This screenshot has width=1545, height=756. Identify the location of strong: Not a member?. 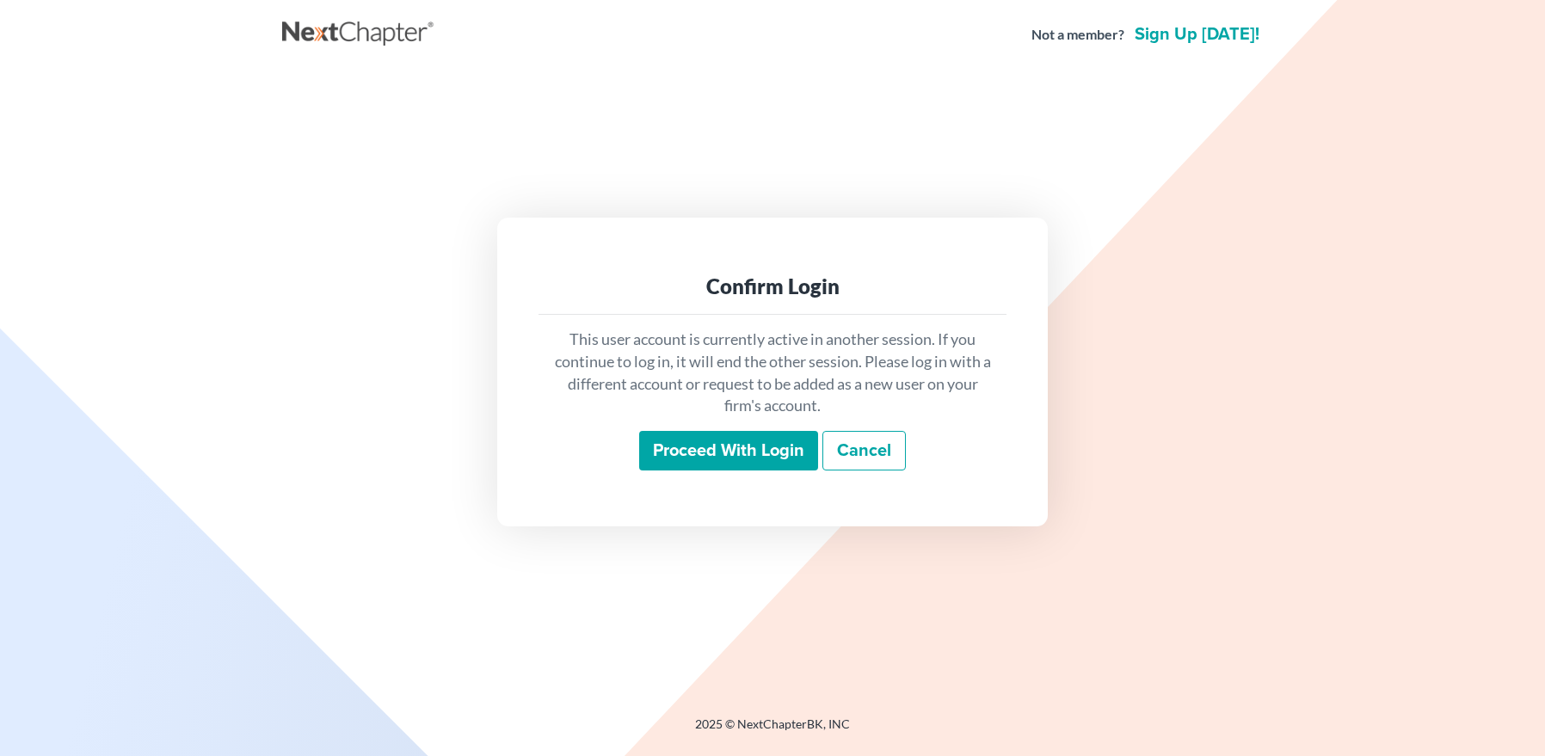
(1078, 34).